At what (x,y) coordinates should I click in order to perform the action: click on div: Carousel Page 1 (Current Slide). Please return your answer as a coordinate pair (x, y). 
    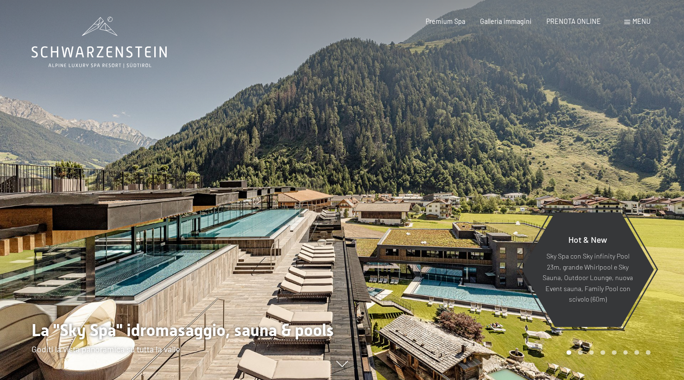
    Looking at the image, I should click on (569, 353).